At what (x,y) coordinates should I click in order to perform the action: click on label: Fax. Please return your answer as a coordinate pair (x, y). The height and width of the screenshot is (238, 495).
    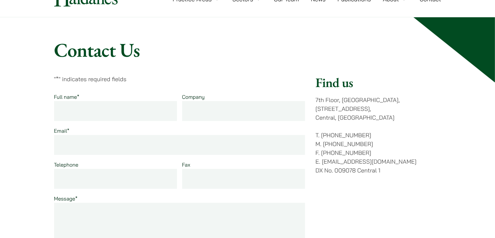
    Looking at the image, I should click on (186, 165).